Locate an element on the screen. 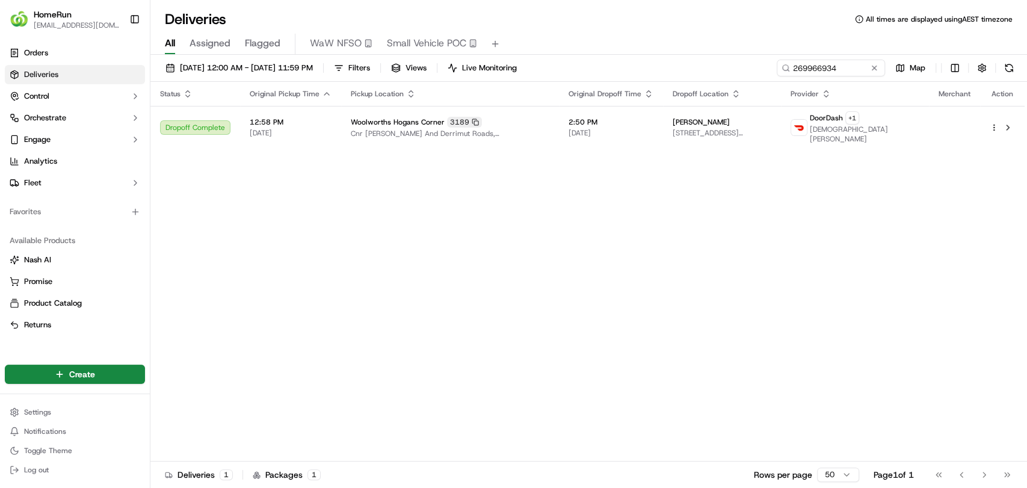 The height and width of the screenshot is (488, 1027). span: 2:50 PM is located at coordinates (611, 122).